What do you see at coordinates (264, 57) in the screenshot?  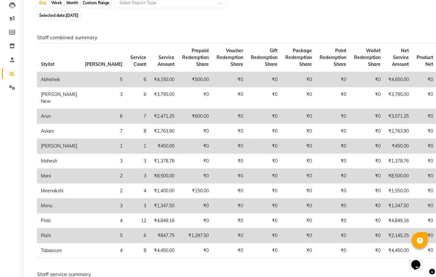 I see `span: Gift Redemption Share` at bounding box center [264, 57].